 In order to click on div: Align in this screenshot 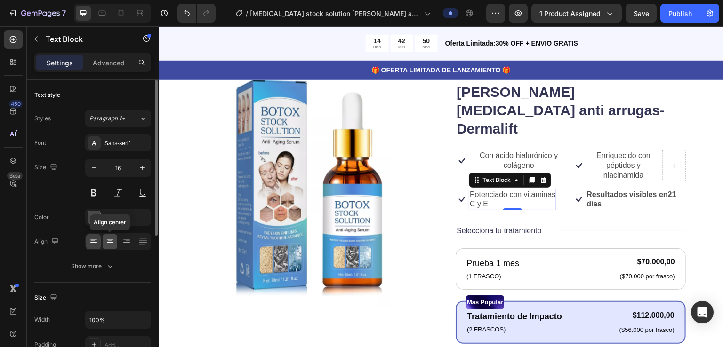, I will do `click(48, 242)`.